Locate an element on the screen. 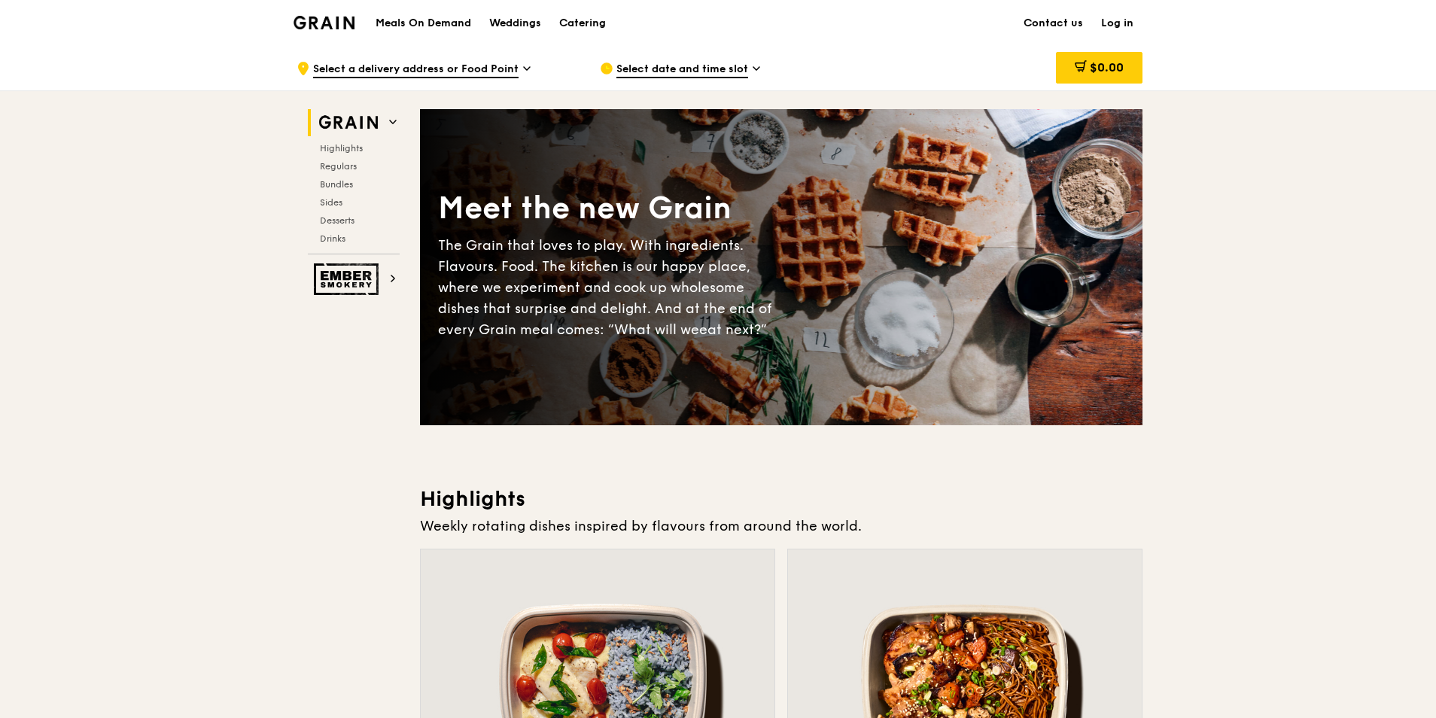  div: Weekly rotating dishes inspired by flavours from around the world. is located at coordinates (781, 526).